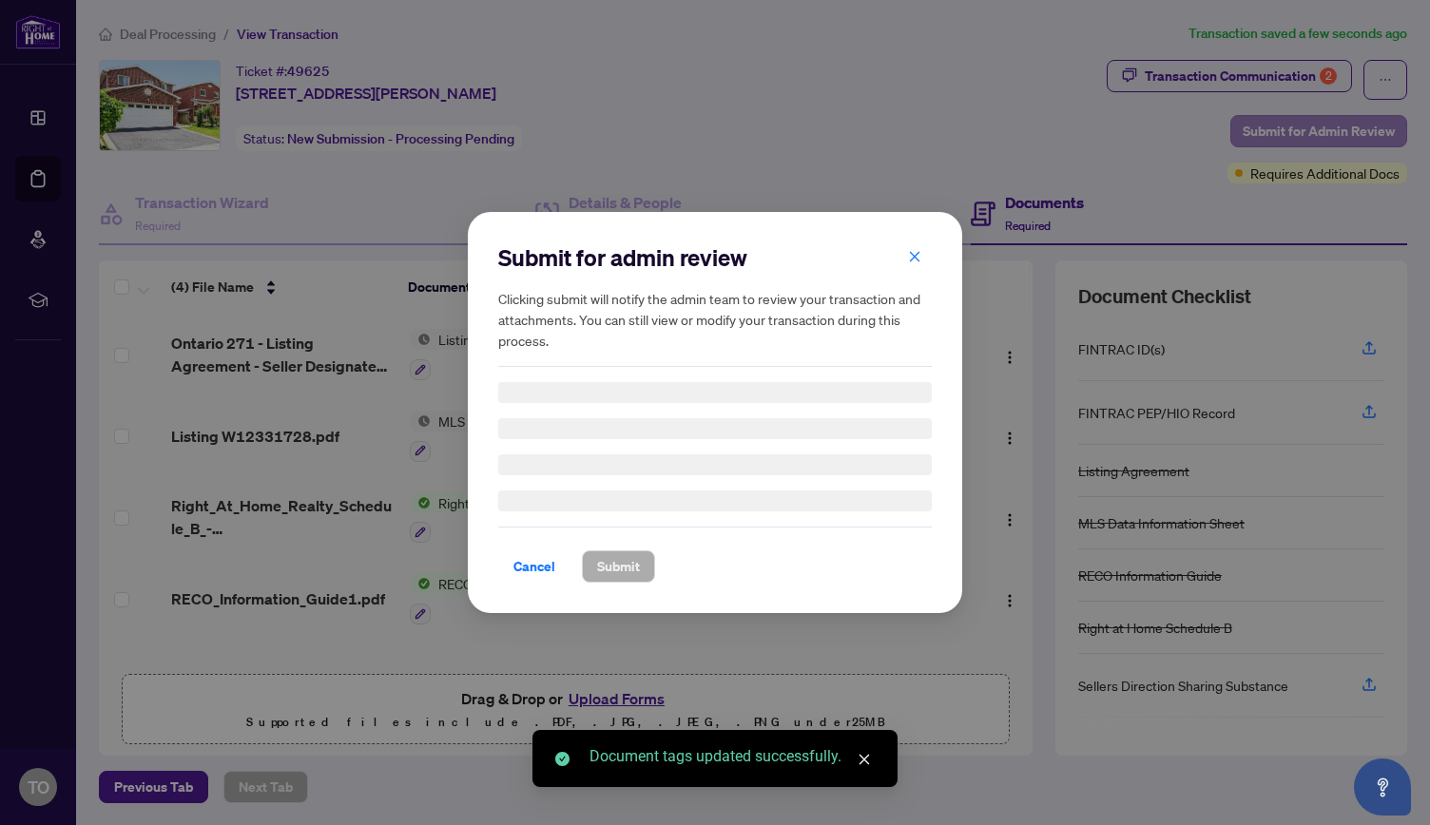 This screenshot has width=1430, height=825. What do you see at coordinates (1382, 787) in the screenshot?
I see `button: Open asap` at bounding box center [1382, 787].